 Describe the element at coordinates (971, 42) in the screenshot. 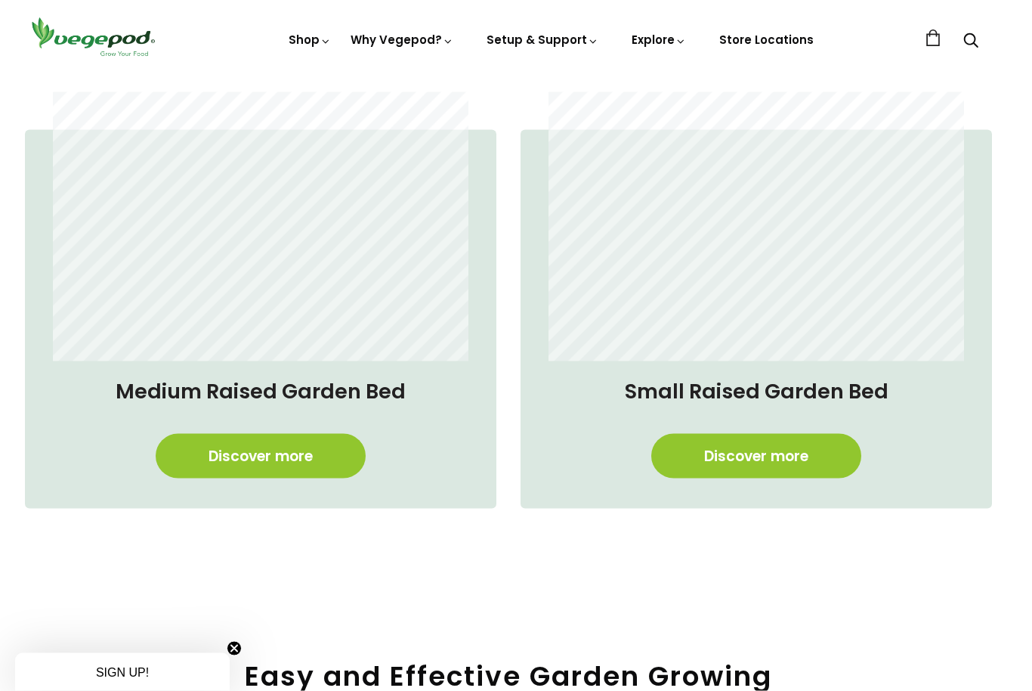

I see `a: Search` at that location.